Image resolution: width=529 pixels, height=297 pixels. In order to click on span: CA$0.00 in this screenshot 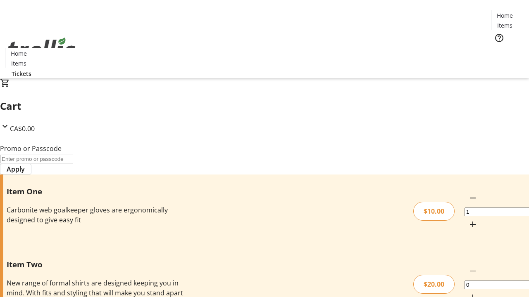, I will do `click(22, 129)`.